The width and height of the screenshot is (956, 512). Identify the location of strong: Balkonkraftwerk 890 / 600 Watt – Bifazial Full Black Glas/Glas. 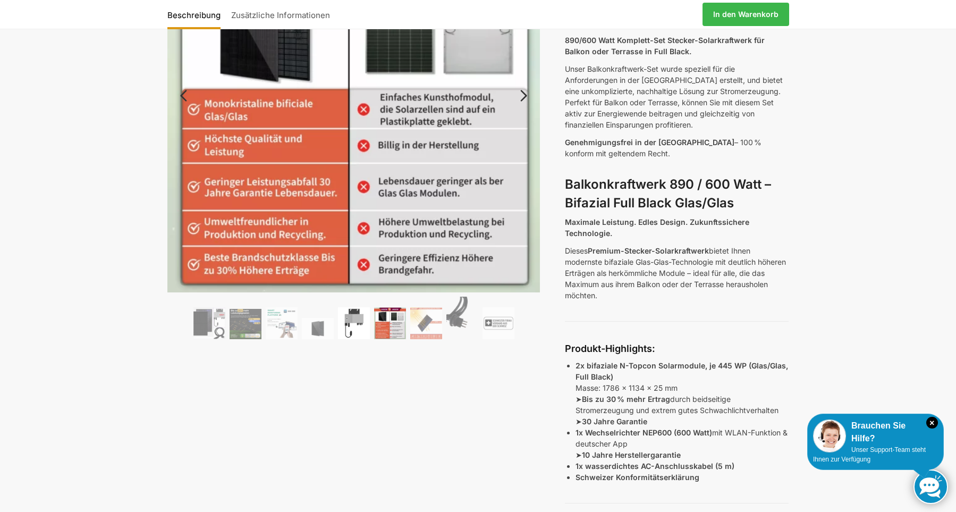
(668, 193).